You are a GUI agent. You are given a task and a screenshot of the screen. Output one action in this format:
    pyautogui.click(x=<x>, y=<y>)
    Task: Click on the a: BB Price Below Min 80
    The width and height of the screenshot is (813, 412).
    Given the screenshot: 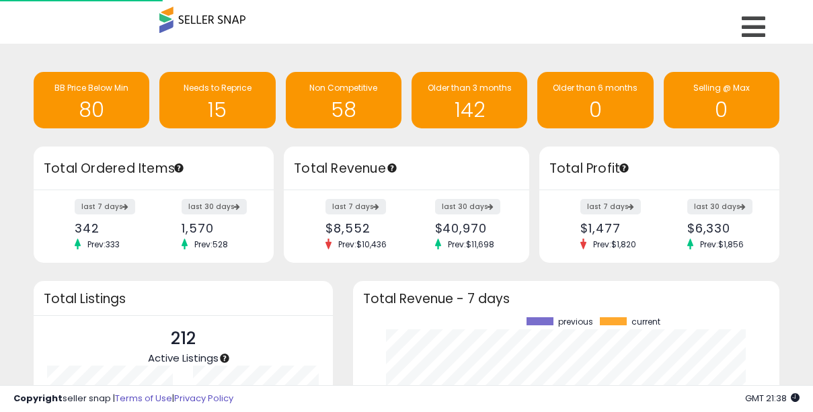 What is the action you would take?
    pyautogui.click(x=91, y=100)
    